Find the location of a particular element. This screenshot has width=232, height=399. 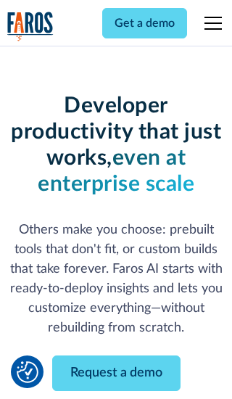

a: Request a demo is located at coordinates (116, 373).